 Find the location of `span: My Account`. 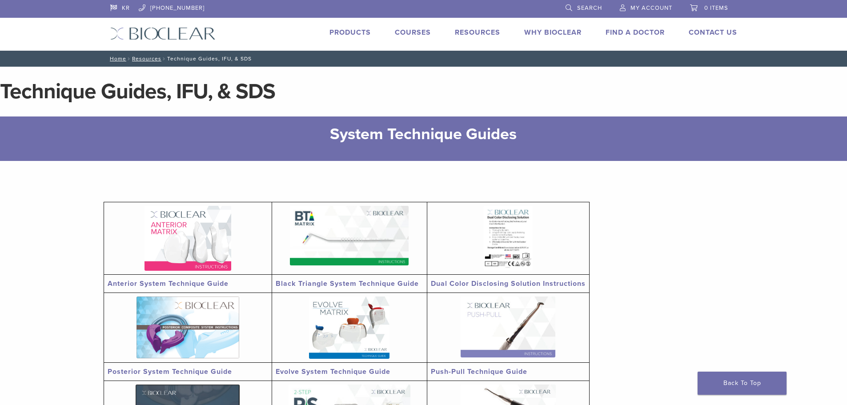

span: My Account is located at coordinates (651, 8).